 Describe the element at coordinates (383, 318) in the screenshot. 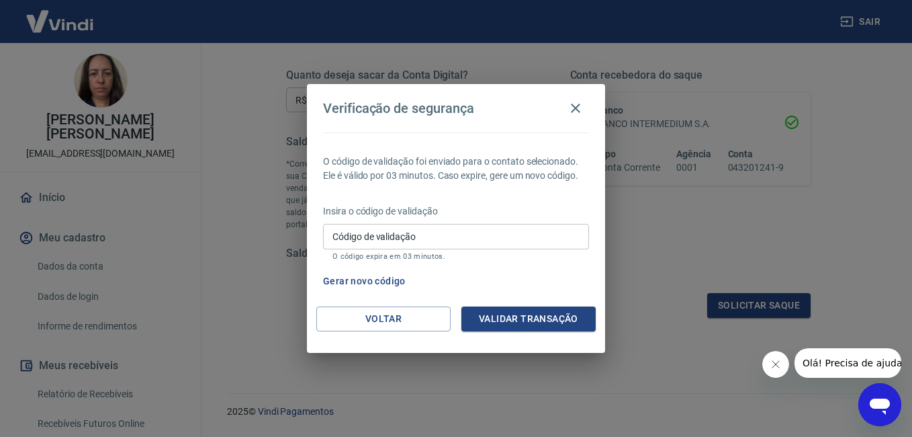

I see `button: Voltar` at that location.